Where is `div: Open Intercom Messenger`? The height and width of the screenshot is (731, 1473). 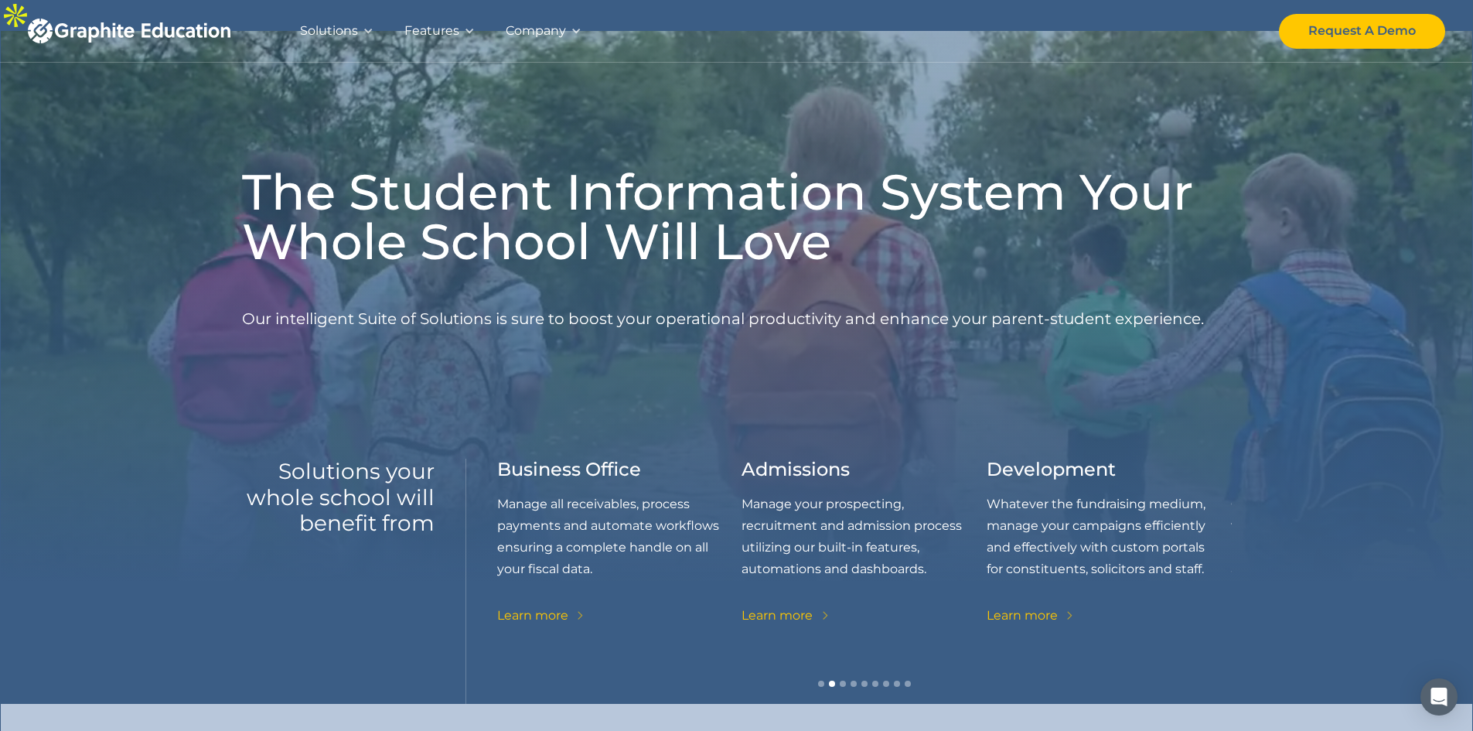 div: Open Intercom Messenger is located at coordinates (1439, 697).